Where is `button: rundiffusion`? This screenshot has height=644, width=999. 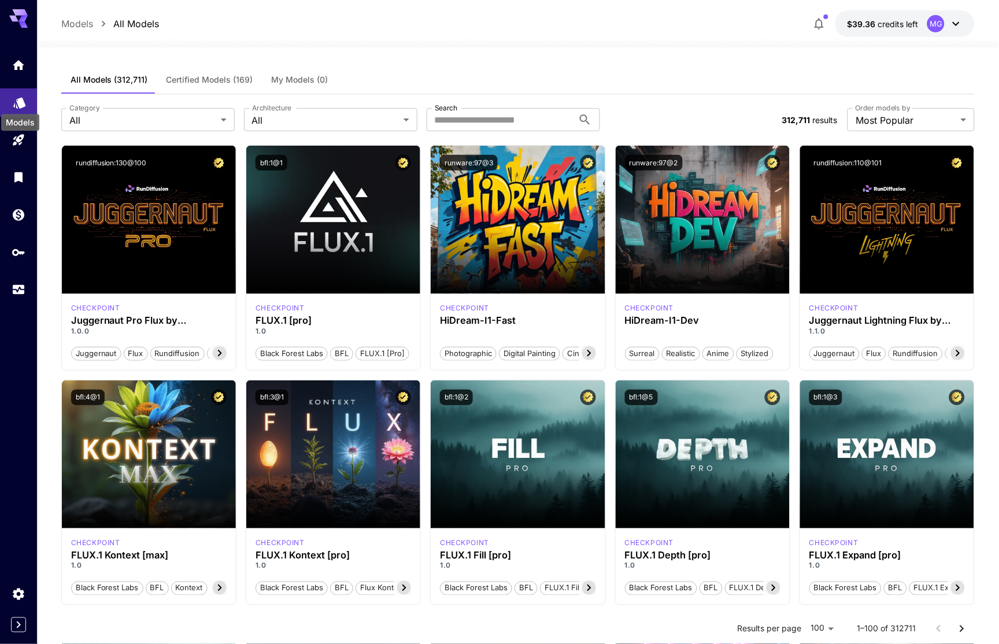 button: rundiffusion is located at coordinates (916, 353).